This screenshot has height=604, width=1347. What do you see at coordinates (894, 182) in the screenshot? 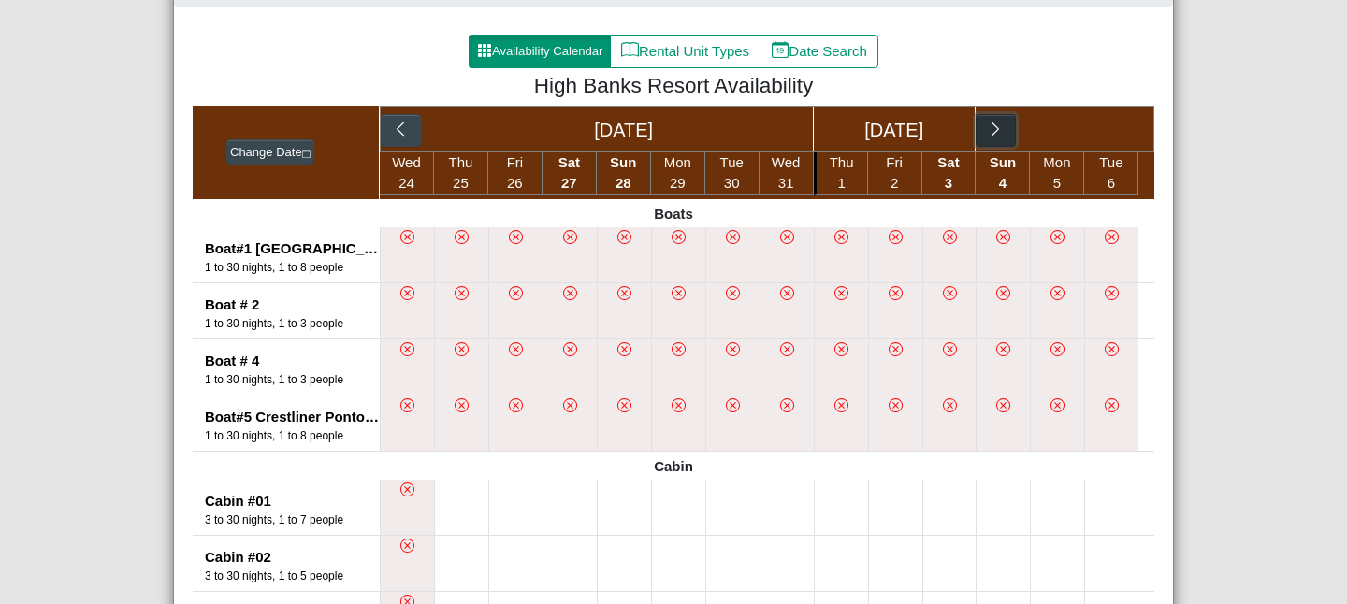
I see `span: 2` at bounding box center [894, 182].